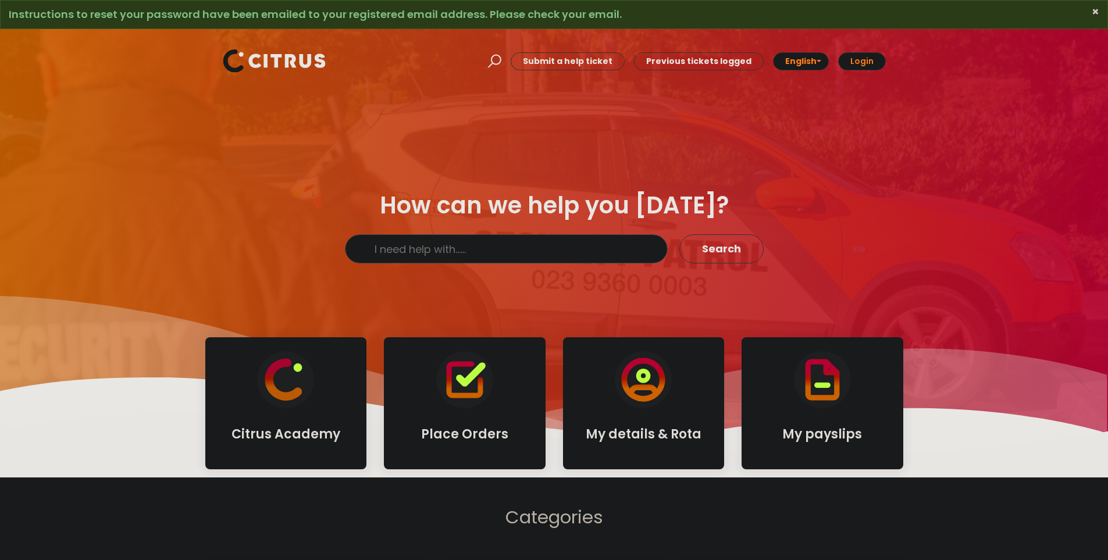 The image size is (1108, 560). Describe the element at coordinates (506, 249) in the screenshot. I see `input: I need help with......` at that location.